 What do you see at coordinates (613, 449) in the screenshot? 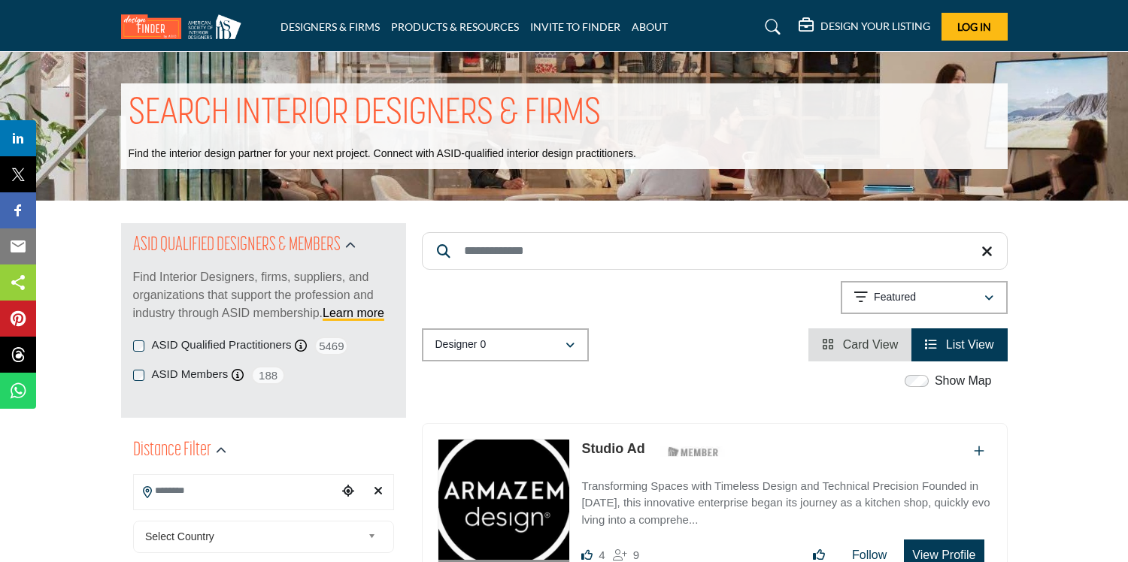
I see `a: Studio Ad` at bounding box center [613, 449].